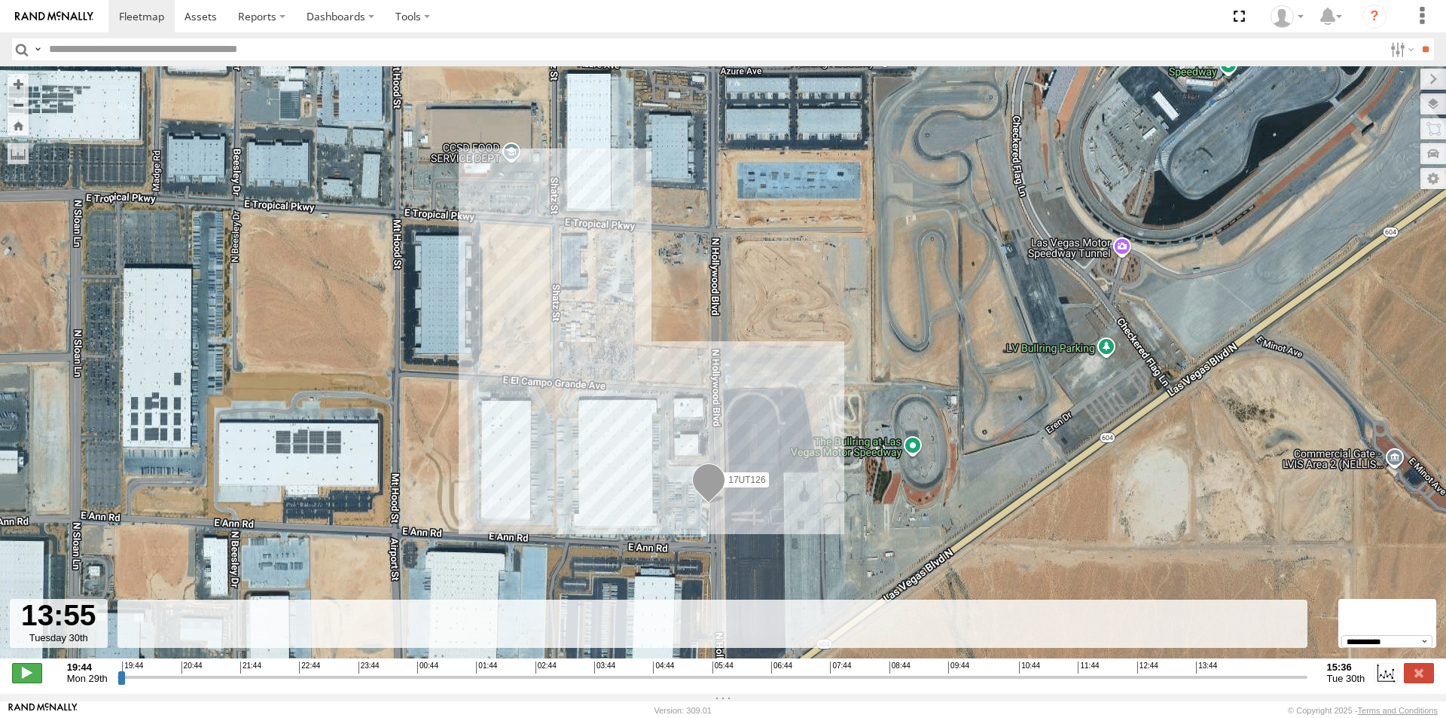  I want to click on span: 13:44, so click(1207, 667).